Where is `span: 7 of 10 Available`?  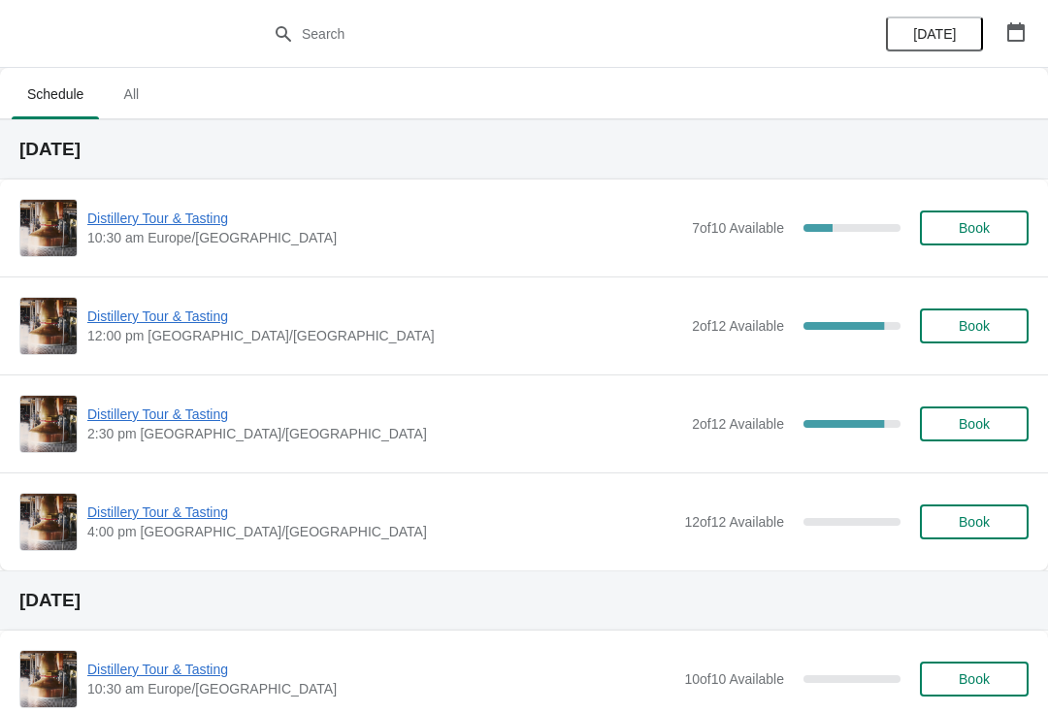
span: 7 of 10 Available is located at coordinates (737, 228).